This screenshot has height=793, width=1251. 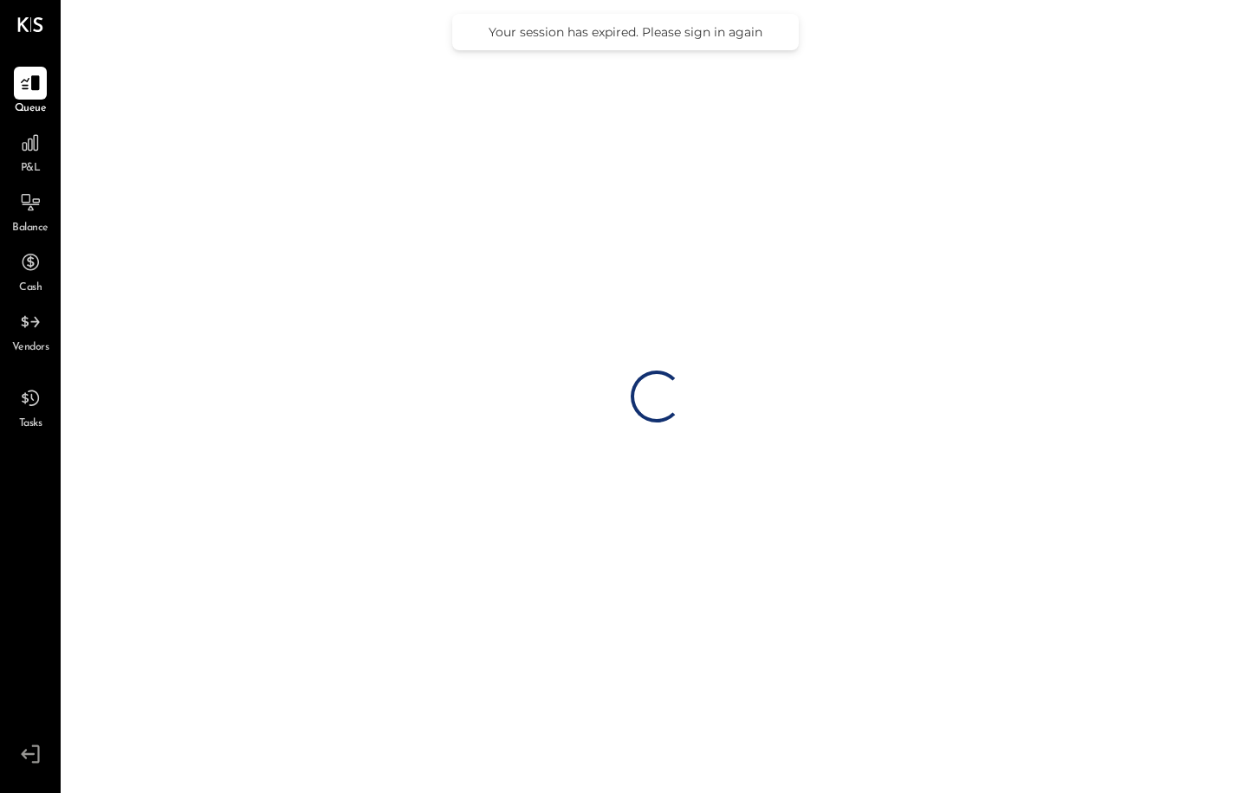 I want to click on span: Cash, so click(x=30, y=288).